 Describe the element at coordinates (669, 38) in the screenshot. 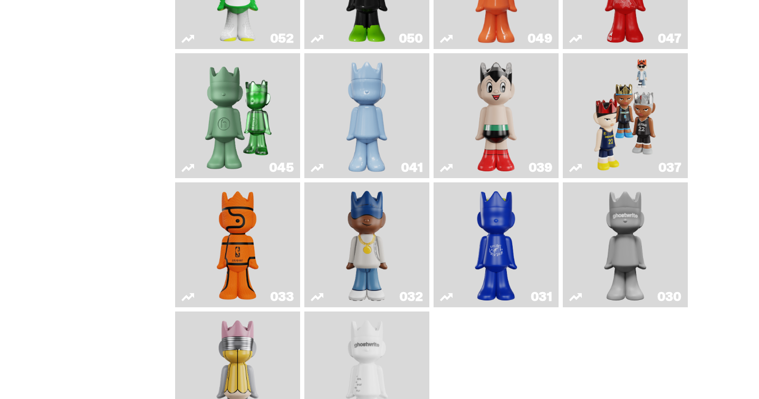

I see `div: 047` at that location.